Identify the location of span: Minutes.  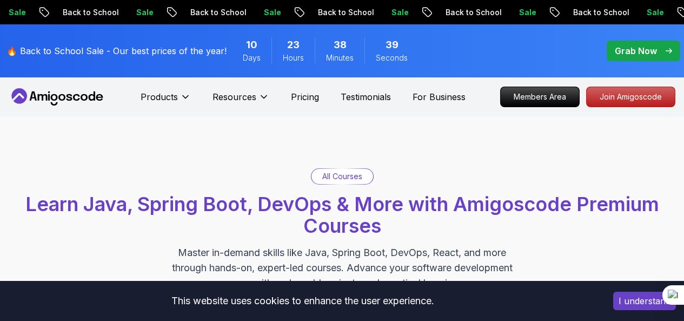
(340, 58).